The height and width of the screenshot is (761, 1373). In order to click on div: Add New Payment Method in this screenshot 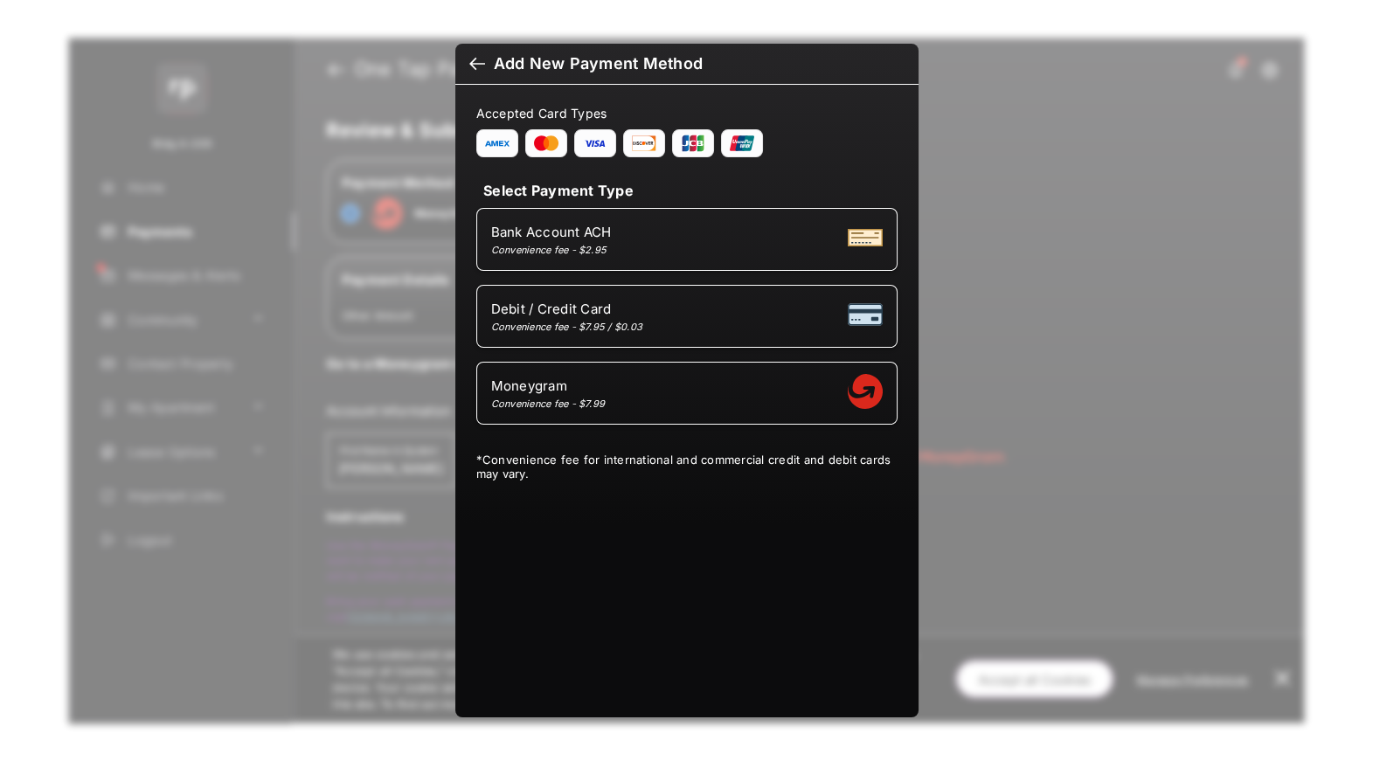, I will do `click(598, 64)`.